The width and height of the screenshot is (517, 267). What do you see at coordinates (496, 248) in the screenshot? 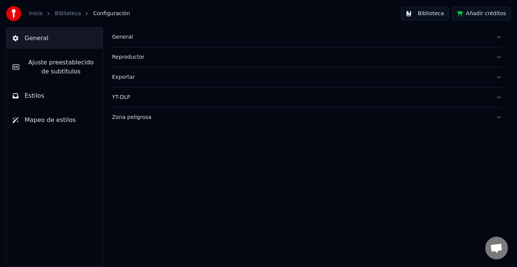
I see `div: Chat abierto` at bounding box center [496, 248].